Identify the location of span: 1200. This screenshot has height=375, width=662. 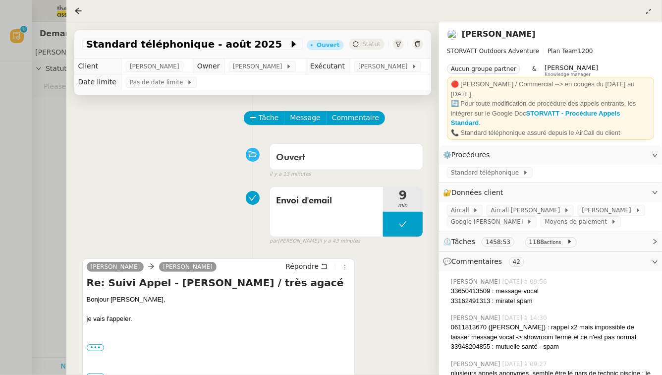
(585, 51).